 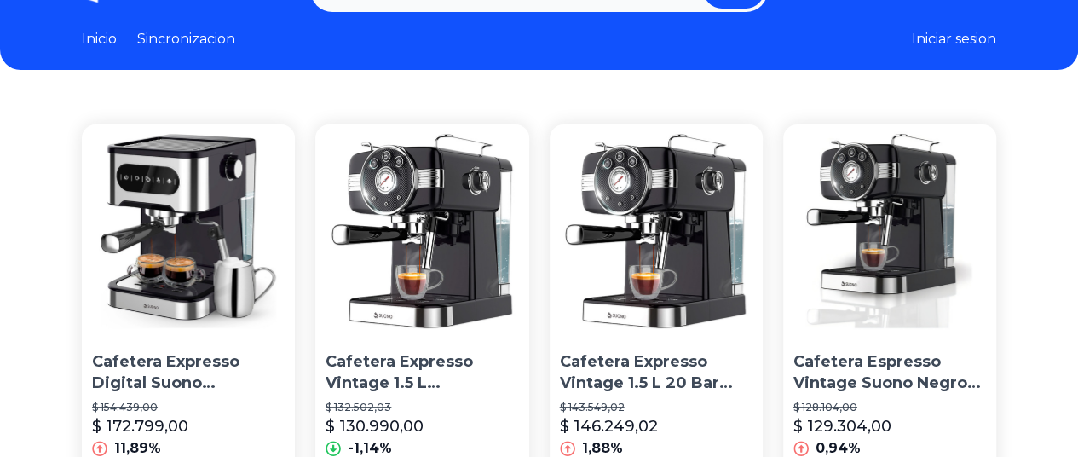 What do you see at coordinates (422, 372) in the screenshot?
I see `p: Cafetera Expresso Vintage 1.5 L Vaporizador 20 Bar Suono` at bounding box center [422, 372].